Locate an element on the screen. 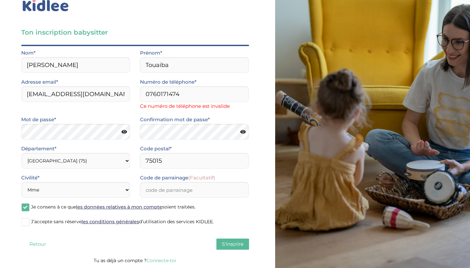 The image size is (470, 268). label: Numéro de téléphone* is located at coordinates (168, 82).